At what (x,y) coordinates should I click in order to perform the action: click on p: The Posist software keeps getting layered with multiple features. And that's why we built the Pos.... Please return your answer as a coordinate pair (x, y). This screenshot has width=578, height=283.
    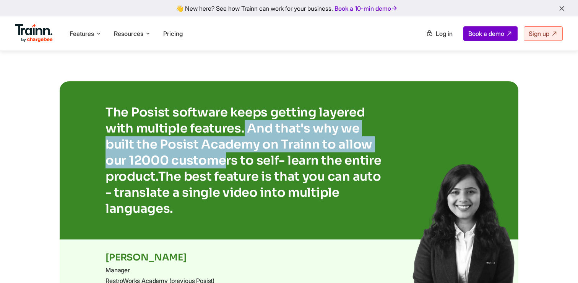
    Looking at the image, I should click on (247, 160).